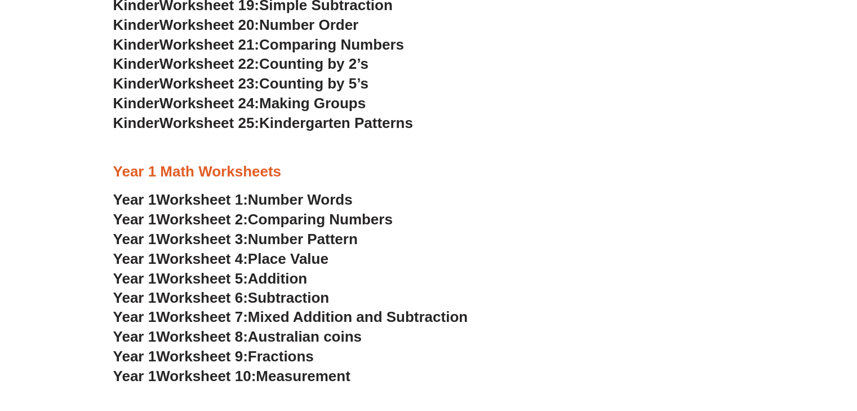 Image resolution: width=857 pixels, height=411 pixels. What do you see at coordinates (300, 199) in the screenshot?
I see `span: Number Words` at bounding box center [300, 199].